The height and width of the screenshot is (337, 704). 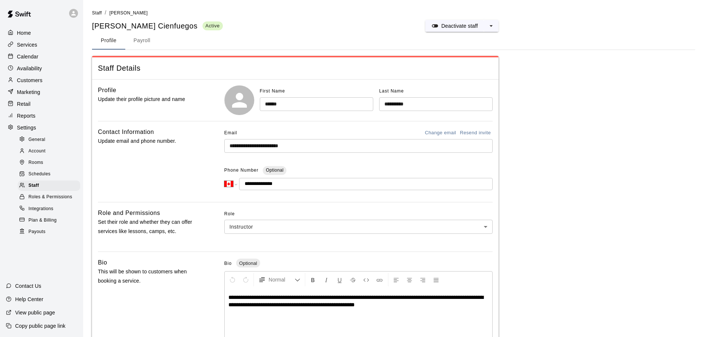 I want to click on p: Contact Us, so click(x=28, y=286).